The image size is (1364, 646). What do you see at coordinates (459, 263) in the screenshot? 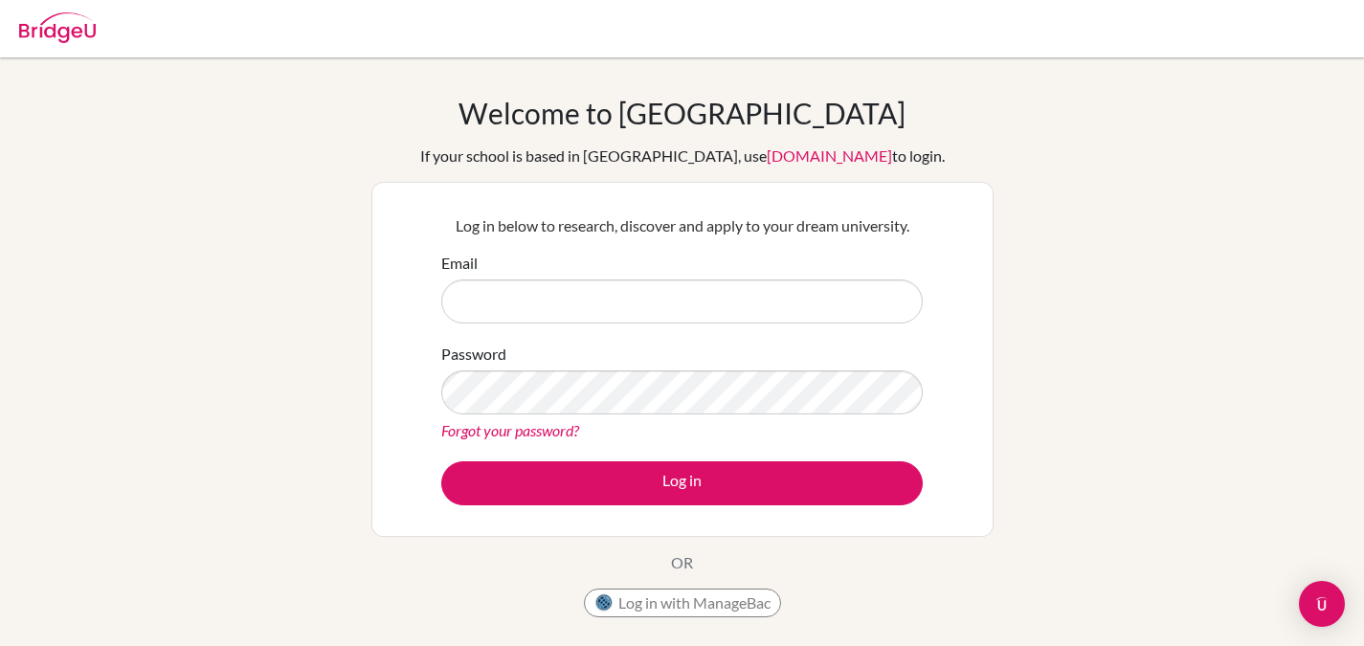
I see `label: Email` at bounding box center [459, 263].